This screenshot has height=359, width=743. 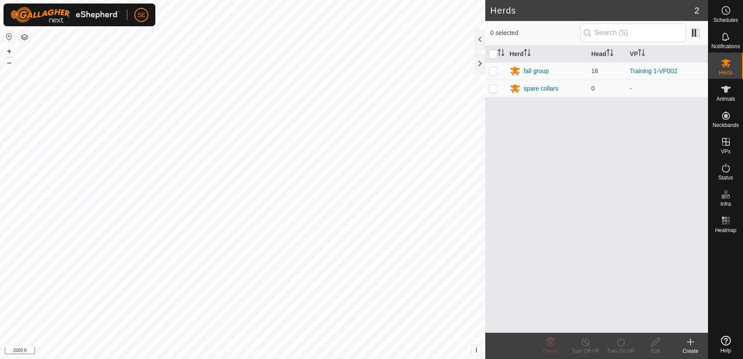 What do you see at coordinates (726, 178) in the screenshot?
I see `span: Status` at bounding box center [726, 178].